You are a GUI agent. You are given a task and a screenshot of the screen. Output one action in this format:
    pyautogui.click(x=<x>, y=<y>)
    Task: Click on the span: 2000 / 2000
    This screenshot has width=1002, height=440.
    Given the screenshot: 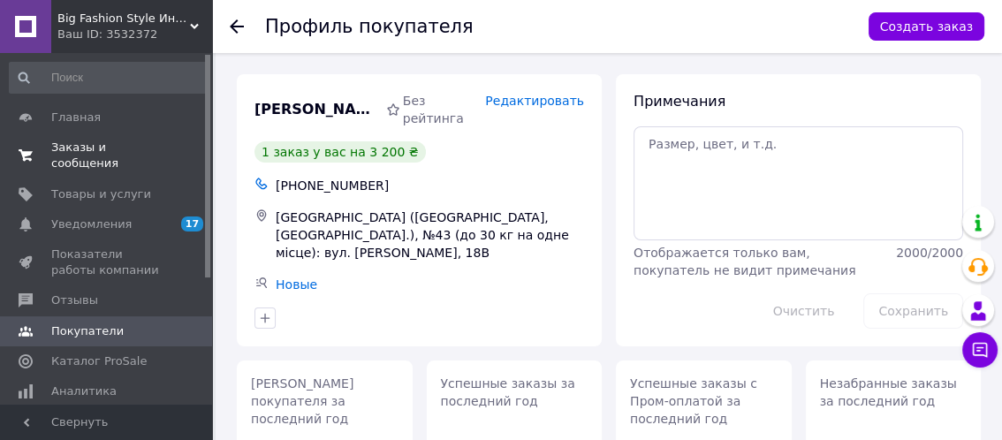 What is the action you would take?
    pyautogui.click(x=929, y=253)
    